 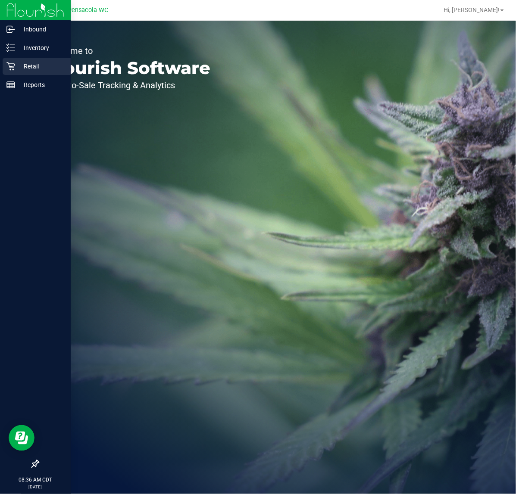 I want to click on p: Seed-to-Sale Tracking & Analytics, so click(x=128, y=85).